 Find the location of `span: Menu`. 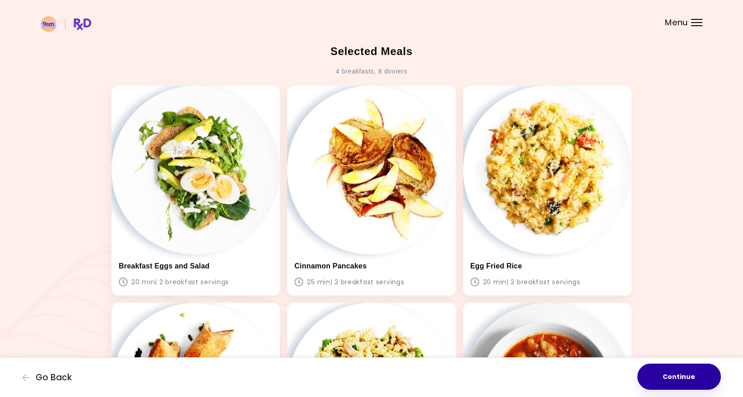

span: Menu is located at coordinates (676, 23).